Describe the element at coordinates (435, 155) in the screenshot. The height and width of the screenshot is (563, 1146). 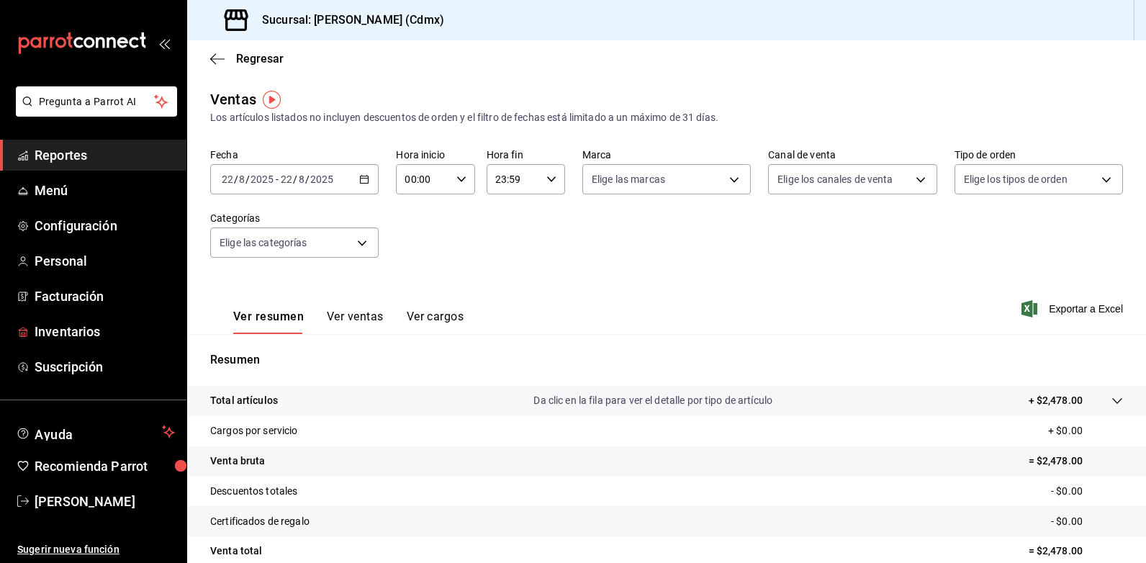
I see `label: Hora inicio` at that location.